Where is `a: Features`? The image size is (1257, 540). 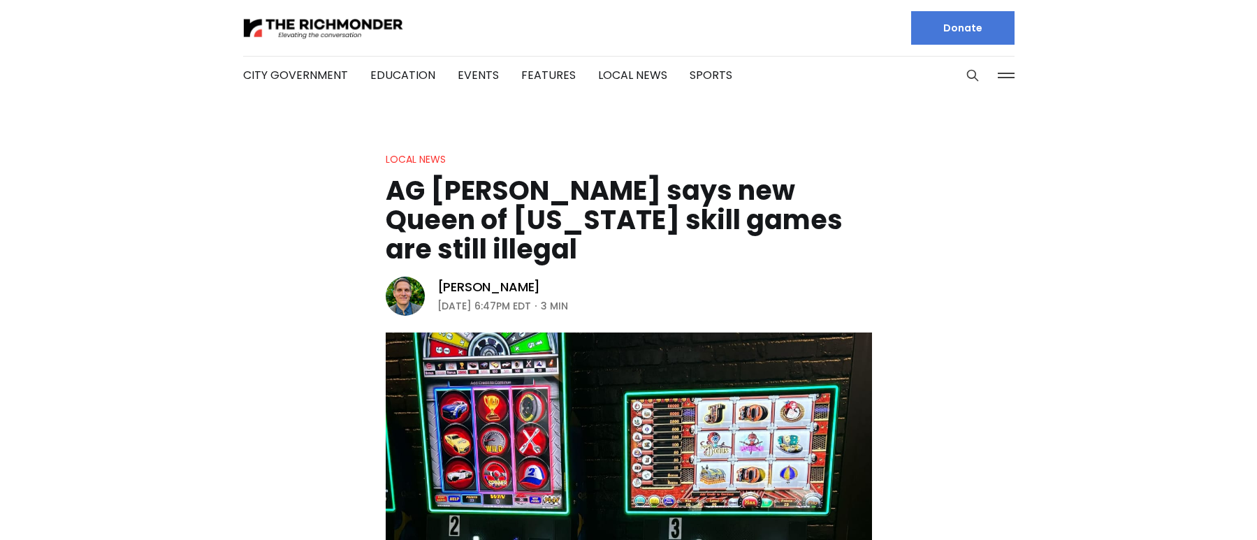
a: Features is located at coordinates (549, 75).